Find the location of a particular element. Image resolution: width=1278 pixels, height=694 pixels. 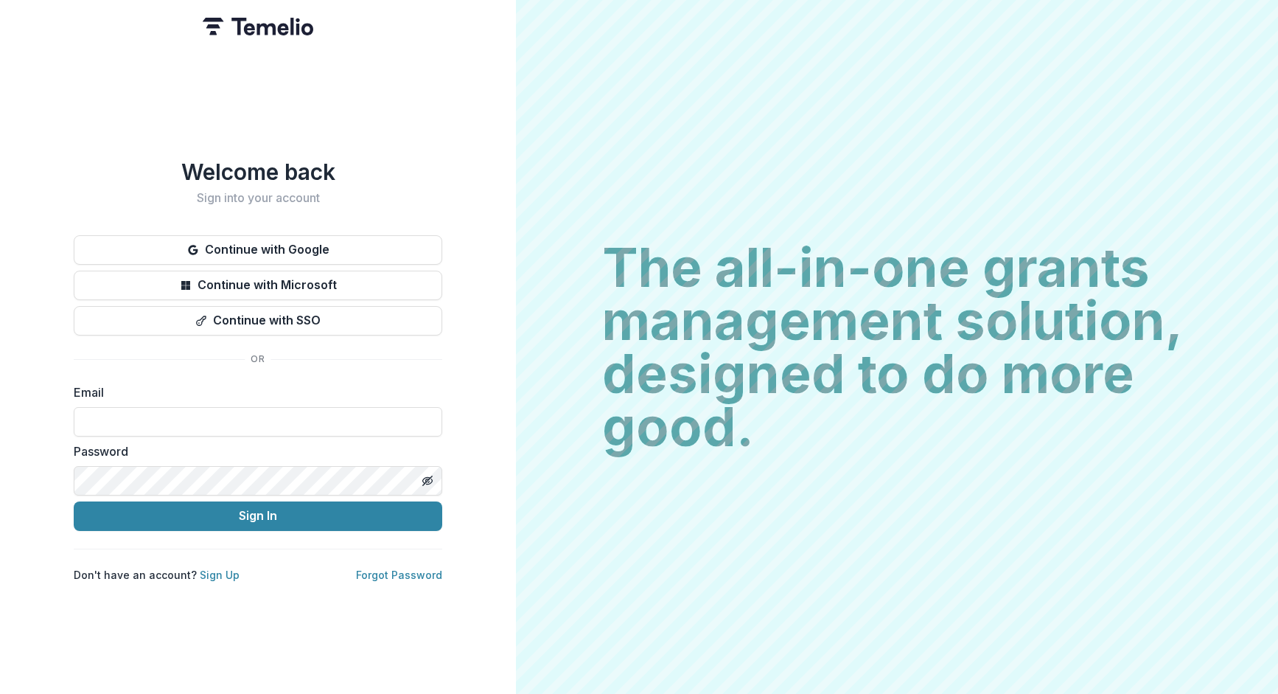

button: Continue with Microsoft is located at coordinates (258, 285).